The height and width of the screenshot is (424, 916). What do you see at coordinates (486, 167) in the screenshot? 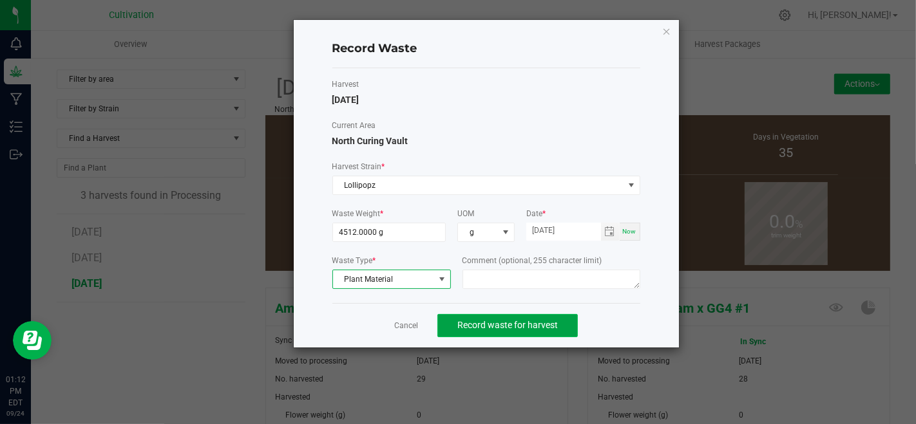
I see `label: Harvest Strain` at bounding box center [486, 167].